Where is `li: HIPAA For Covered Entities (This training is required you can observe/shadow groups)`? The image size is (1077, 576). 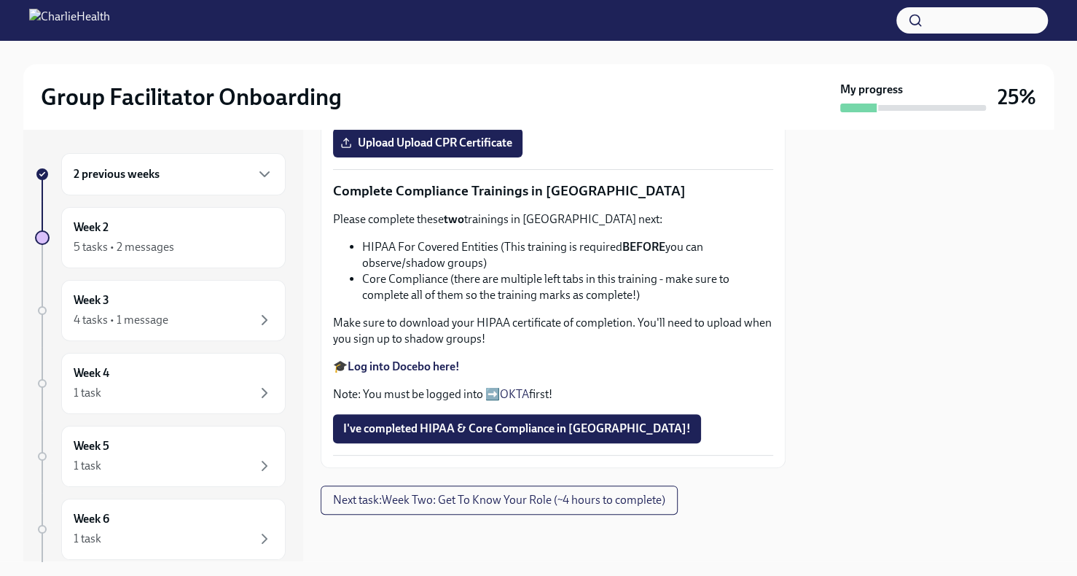
li: HIPAA For Covered Entities (This training is required you can observe/shadow groups) is located at coordinates (568, 255).